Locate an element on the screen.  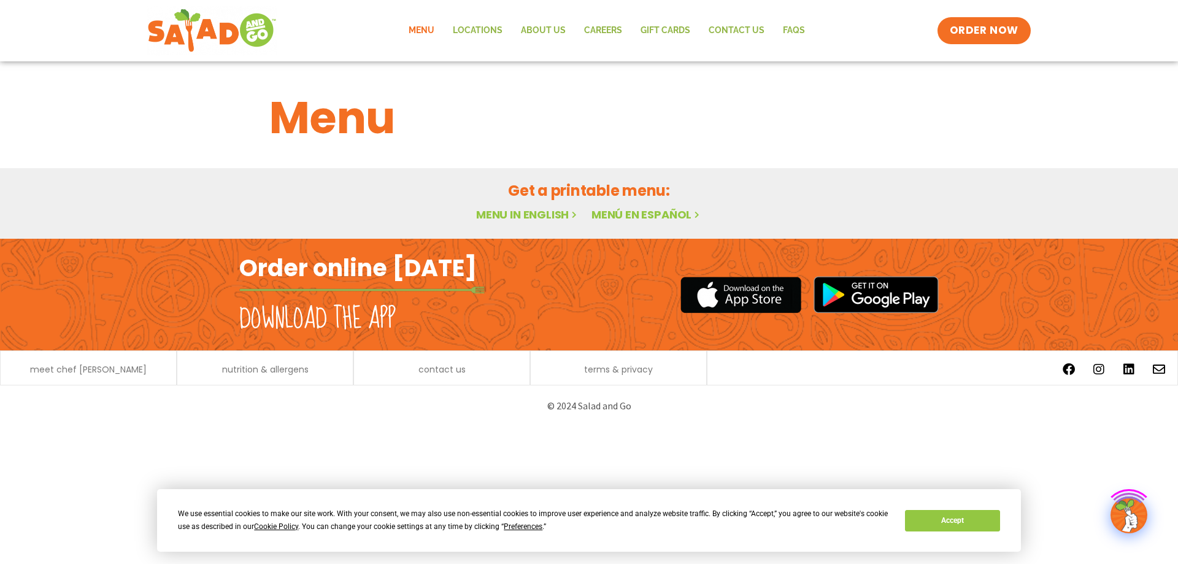
span: contact us is located at coordinates (442, 369).